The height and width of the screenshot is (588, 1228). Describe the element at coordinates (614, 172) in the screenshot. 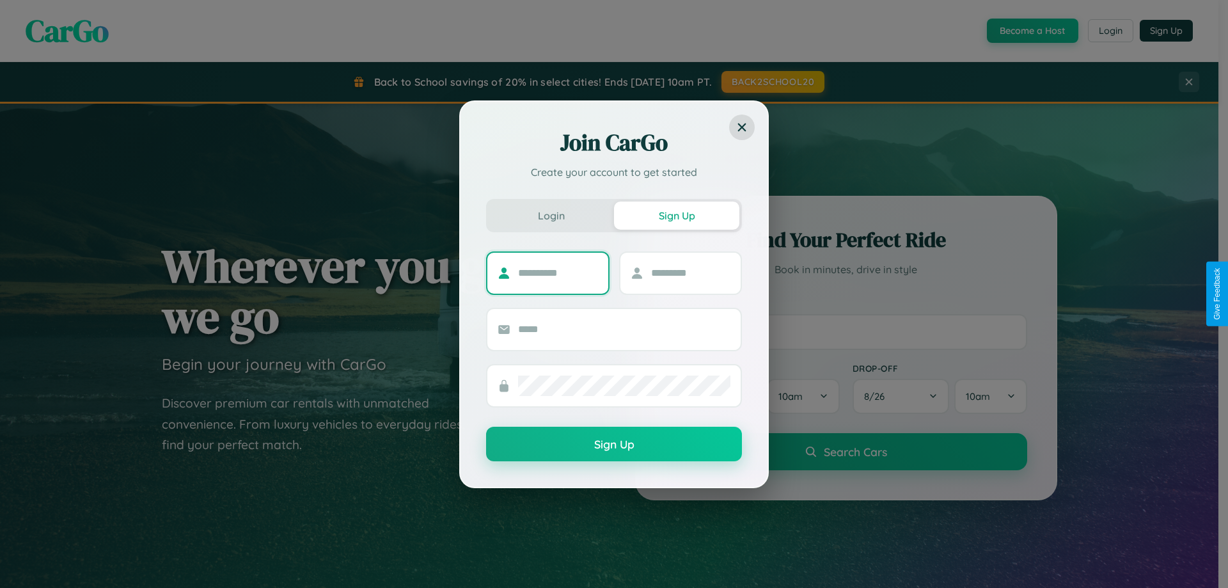

I see `p: Create your account to get started` at that location.